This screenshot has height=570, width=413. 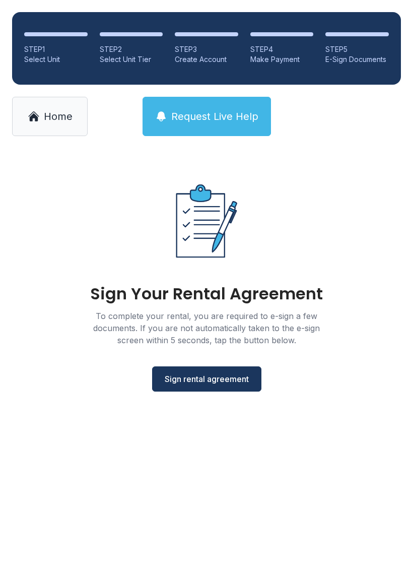 I want to click on span: Request Live Help, so click(x=215, y=116).